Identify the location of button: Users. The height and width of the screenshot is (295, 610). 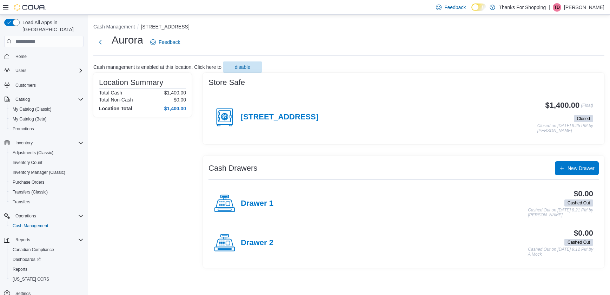
(44, 71).